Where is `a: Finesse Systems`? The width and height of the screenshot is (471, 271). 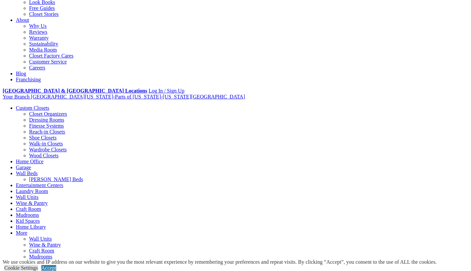 a: Finesse Systems is located at coordinates (46, 125).